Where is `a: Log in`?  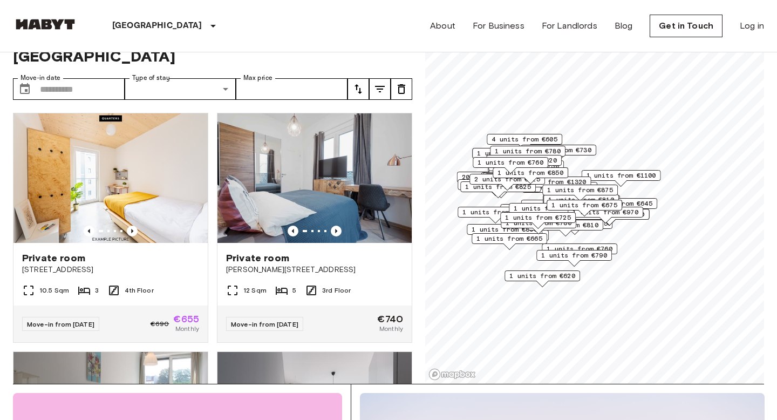
a: Log in is located at coordinates (751, 26).